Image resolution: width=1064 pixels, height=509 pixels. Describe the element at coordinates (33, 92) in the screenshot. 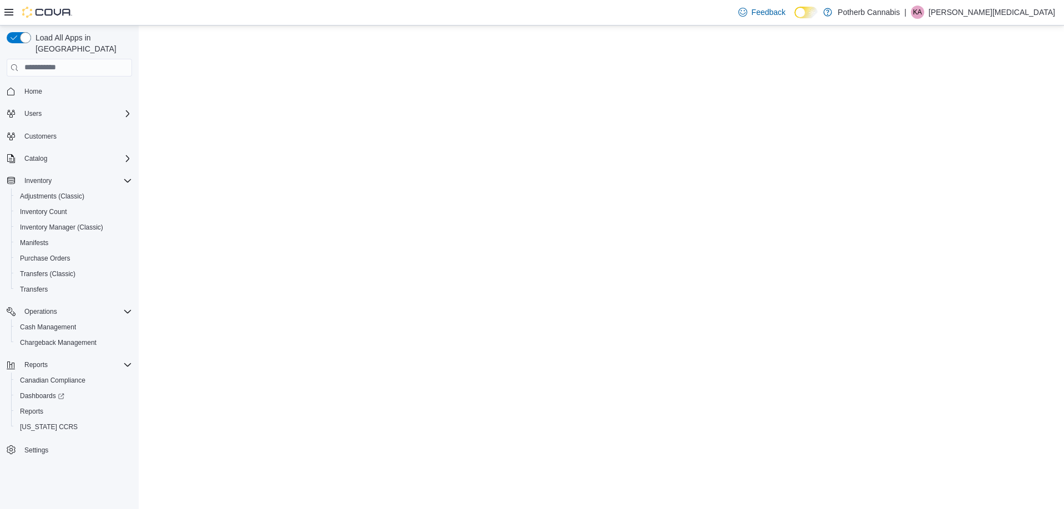

I see `a: Home` at that location.